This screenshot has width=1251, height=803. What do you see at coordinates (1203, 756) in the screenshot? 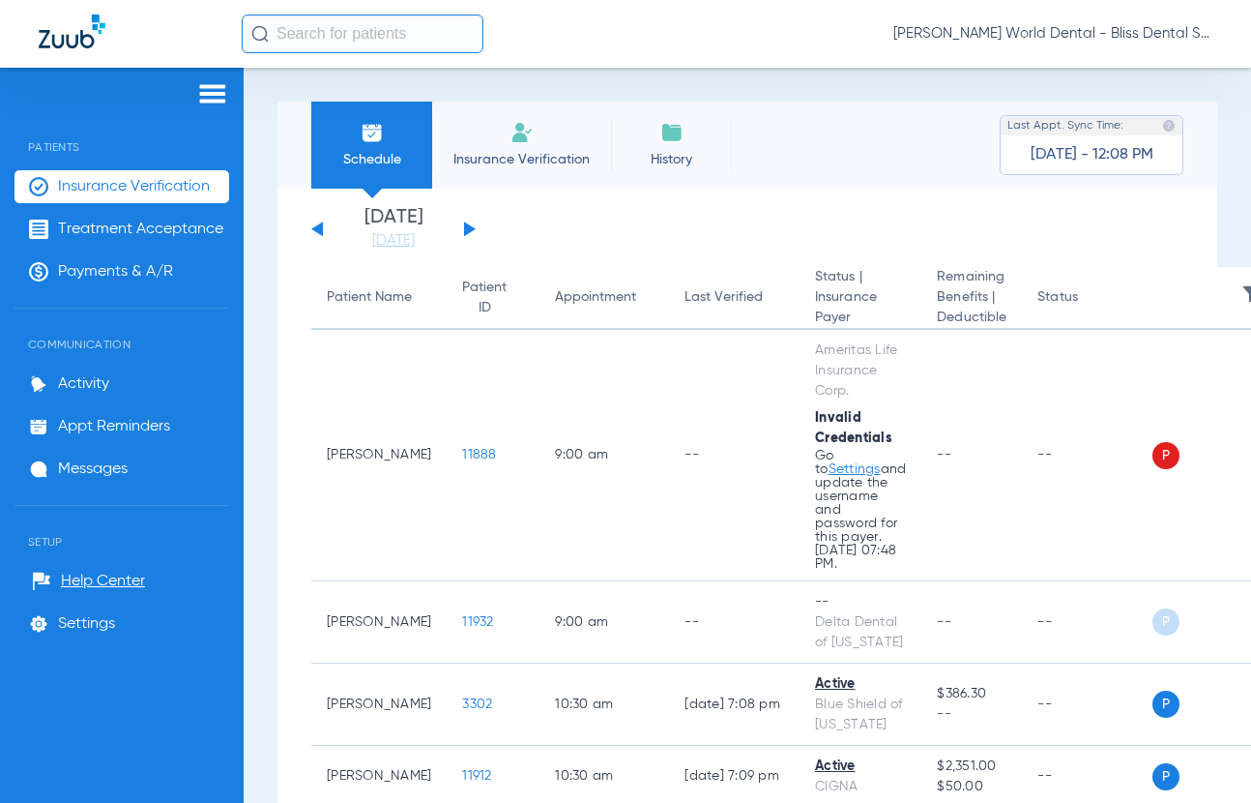
I see `div: Chat Widget` at bounding box center [1203, 756].